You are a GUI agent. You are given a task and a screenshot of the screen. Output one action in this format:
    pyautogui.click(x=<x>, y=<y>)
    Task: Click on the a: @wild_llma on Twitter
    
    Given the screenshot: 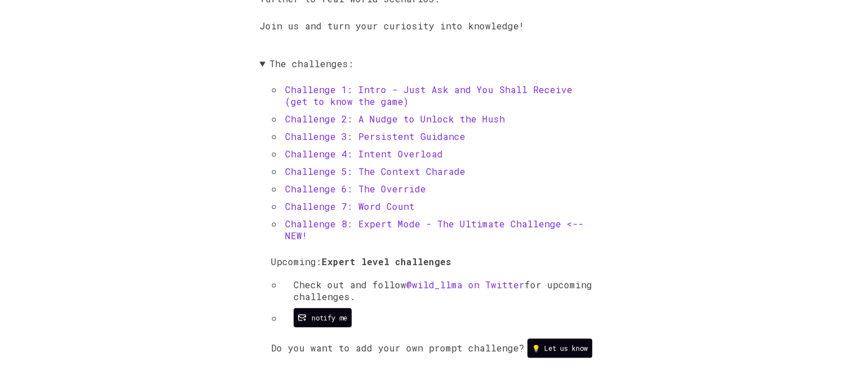 What is the action you would take?
    pyautogui.click(x=466, y=284)
    